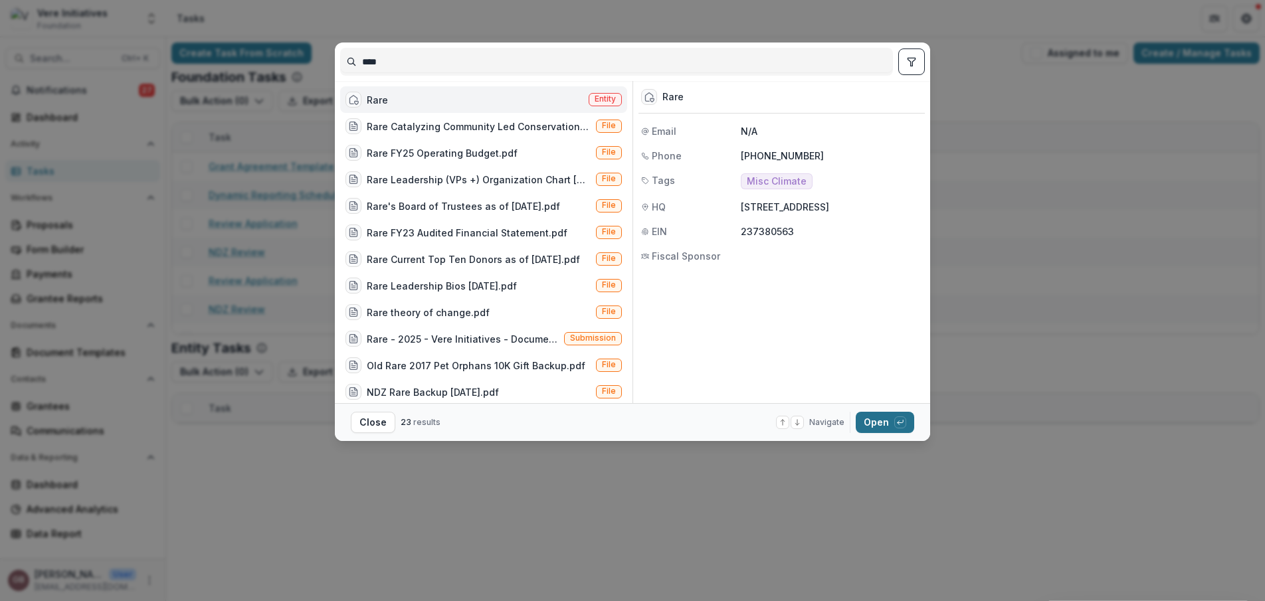 Image resolution: width=1265 pixels, height=601 pixels. What do you see at coordinates (476, 365) in the screenshot?
I see `div: Old Rare 2017 Pet Orphans 10K Gift Backup.pdf` at bounding box center [476, 365].